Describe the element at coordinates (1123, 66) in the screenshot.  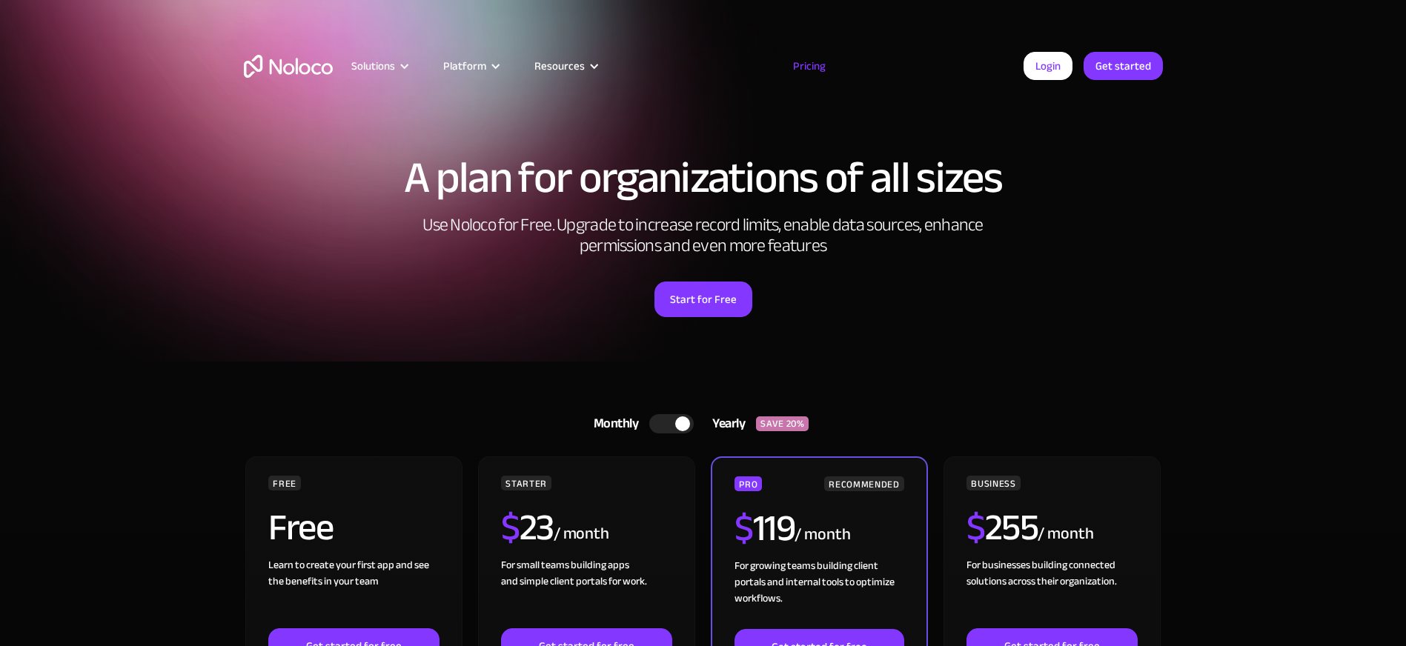
I see `a: Get started` at that location.